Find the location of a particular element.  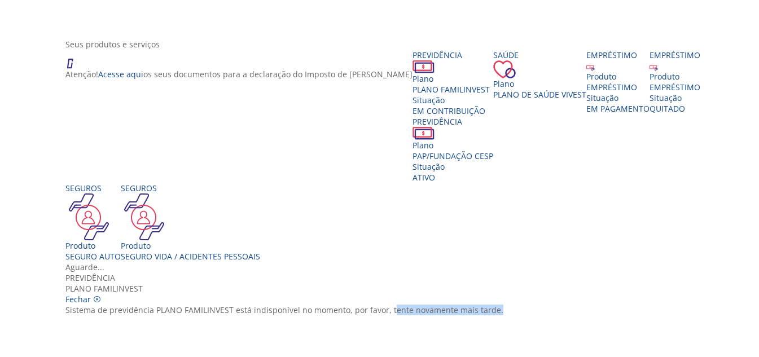

img: ico_coracao.png is located at coordinates (505, 69).